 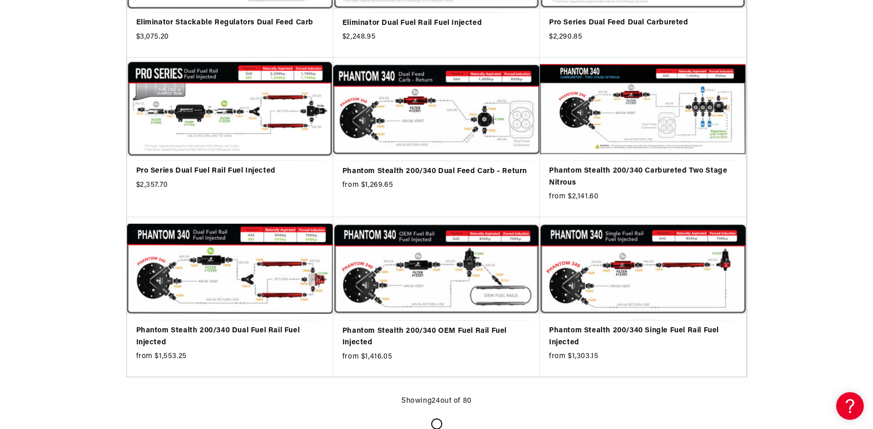 I want to click on p: Showing out of 80, so click(x=437, y=402).